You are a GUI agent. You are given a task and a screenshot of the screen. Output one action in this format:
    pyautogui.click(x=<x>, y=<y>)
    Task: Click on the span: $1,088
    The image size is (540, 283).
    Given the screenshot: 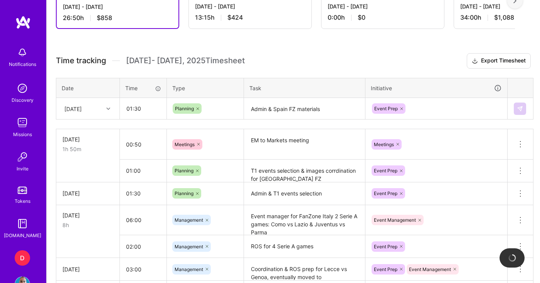 What is the action you would take?
    pyautogui.click(x=504, y=17)
    